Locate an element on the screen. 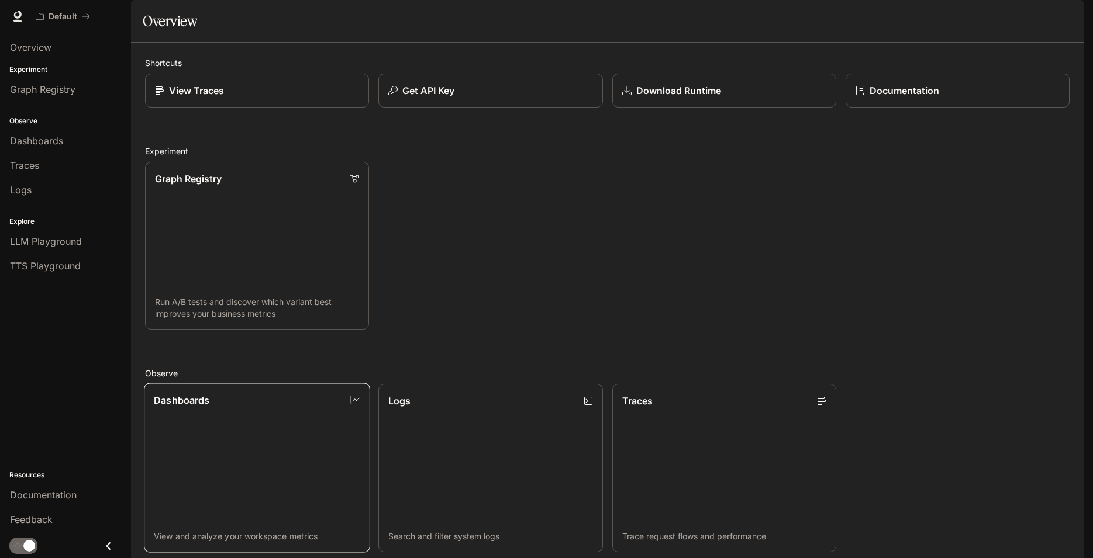  button: Get API Key is located at coordinates (490, 91).